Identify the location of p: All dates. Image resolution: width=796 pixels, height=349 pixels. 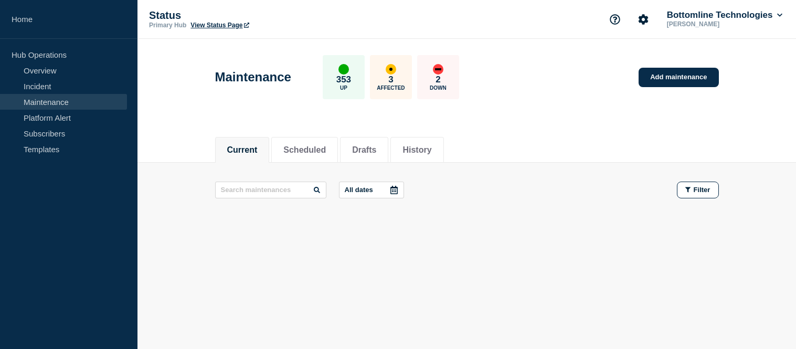
(359, 189).